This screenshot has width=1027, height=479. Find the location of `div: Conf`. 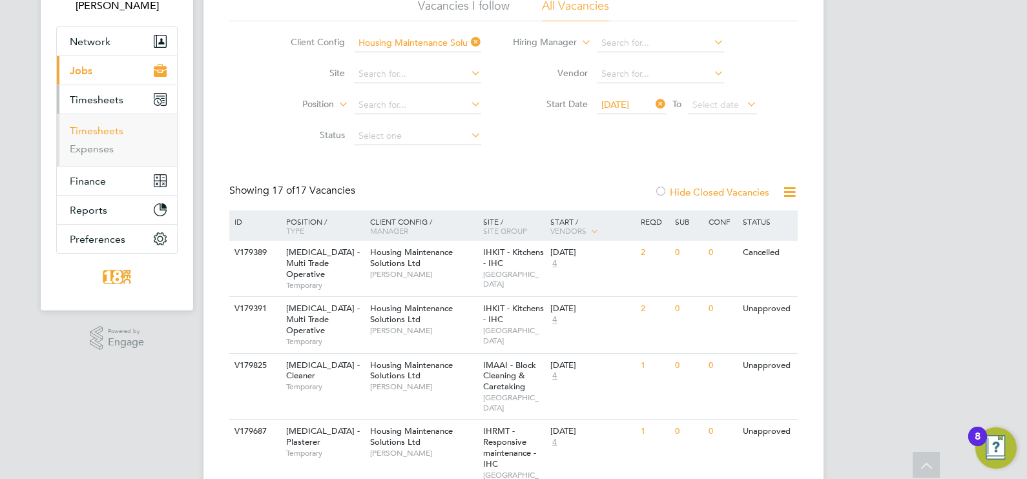

div: Conf is located at coordinates (722, 222).